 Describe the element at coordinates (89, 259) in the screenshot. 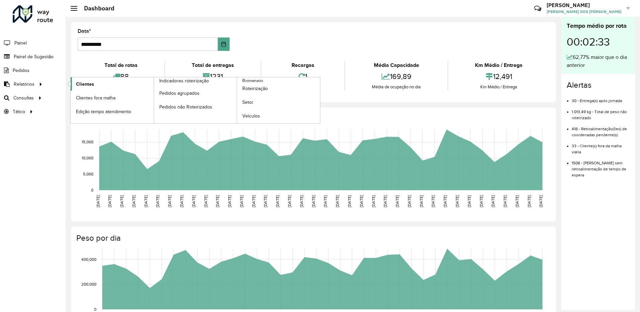

I see `text: 400,000` at that location.